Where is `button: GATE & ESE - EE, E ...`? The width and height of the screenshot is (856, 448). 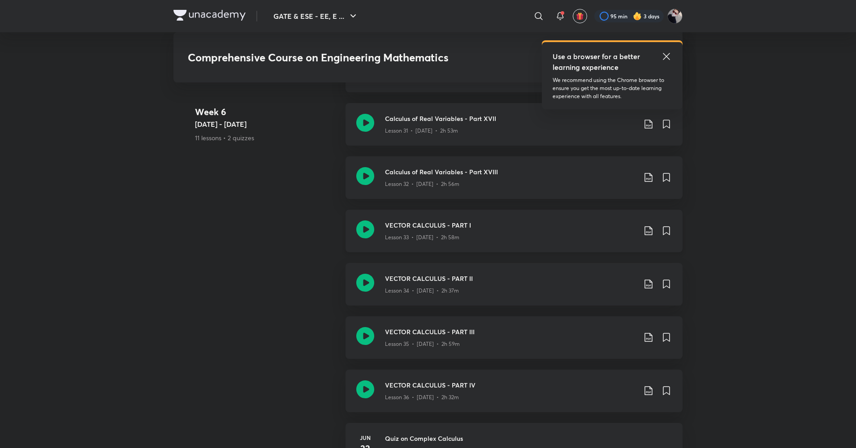
button: GATE & ESE - EE, E ... is located at coordinates (316, 16).